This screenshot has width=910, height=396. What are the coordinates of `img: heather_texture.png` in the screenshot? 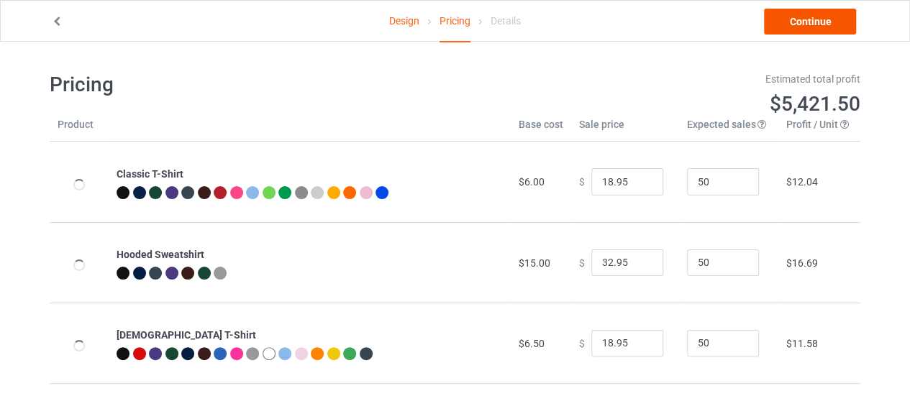 It's located at (301, 193).